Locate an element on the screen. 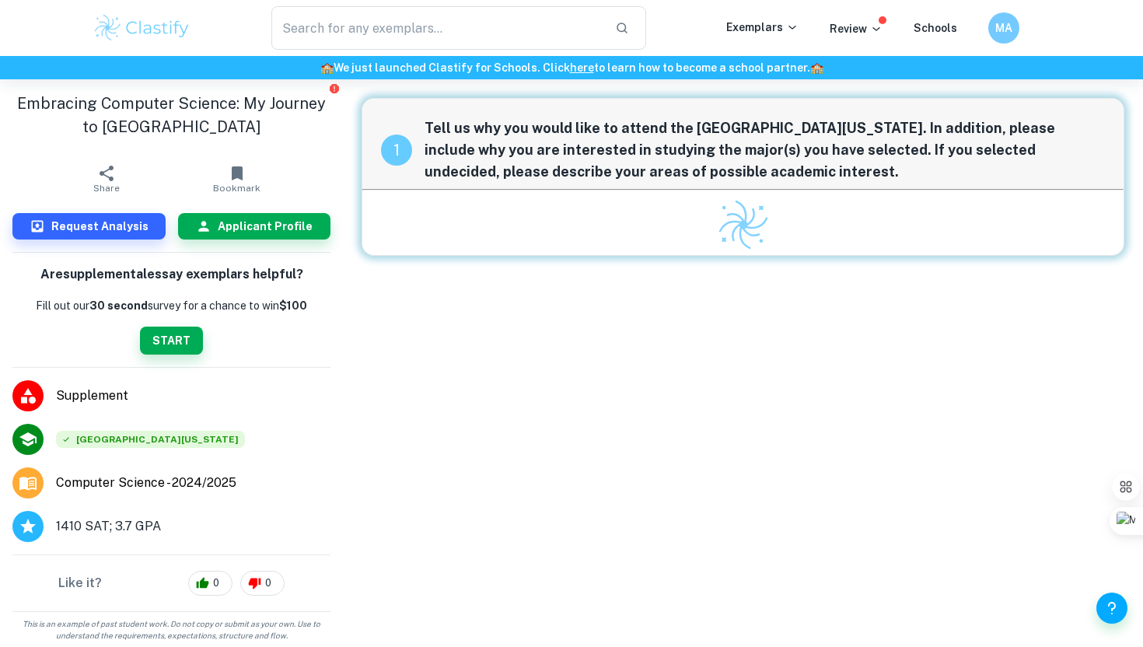 The width and height of the screenshot is (1143, 647). div: recipe is located at coordinates (396, 150).